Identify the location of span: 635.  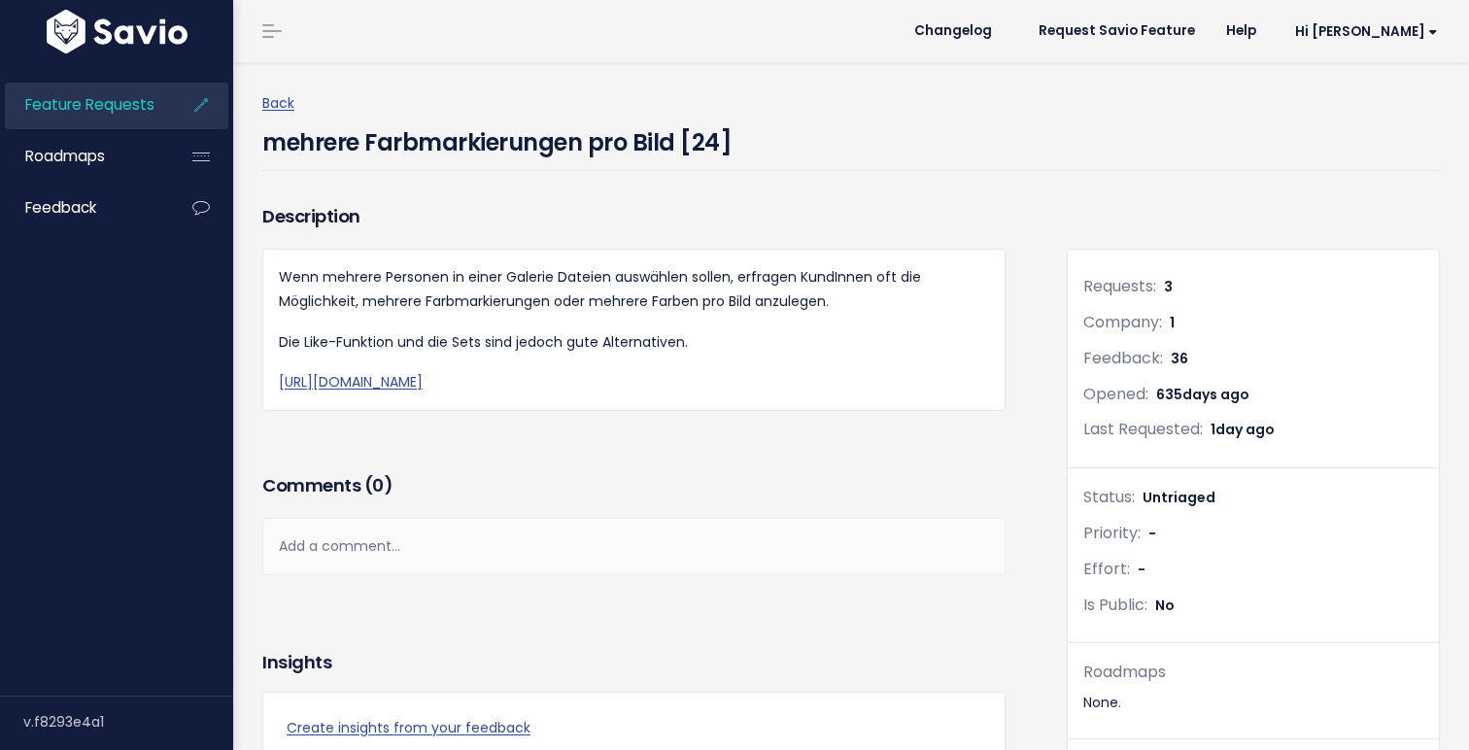
(1203, 394).